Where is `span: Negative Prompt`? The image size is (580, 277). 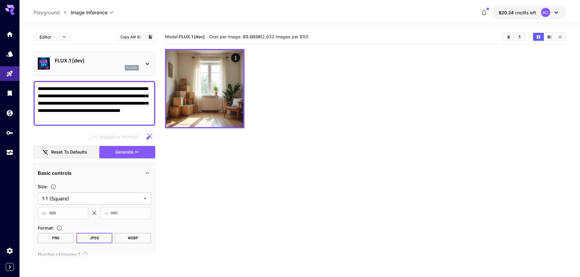 span: Negative Prompt is located at coordinates (119, 137).